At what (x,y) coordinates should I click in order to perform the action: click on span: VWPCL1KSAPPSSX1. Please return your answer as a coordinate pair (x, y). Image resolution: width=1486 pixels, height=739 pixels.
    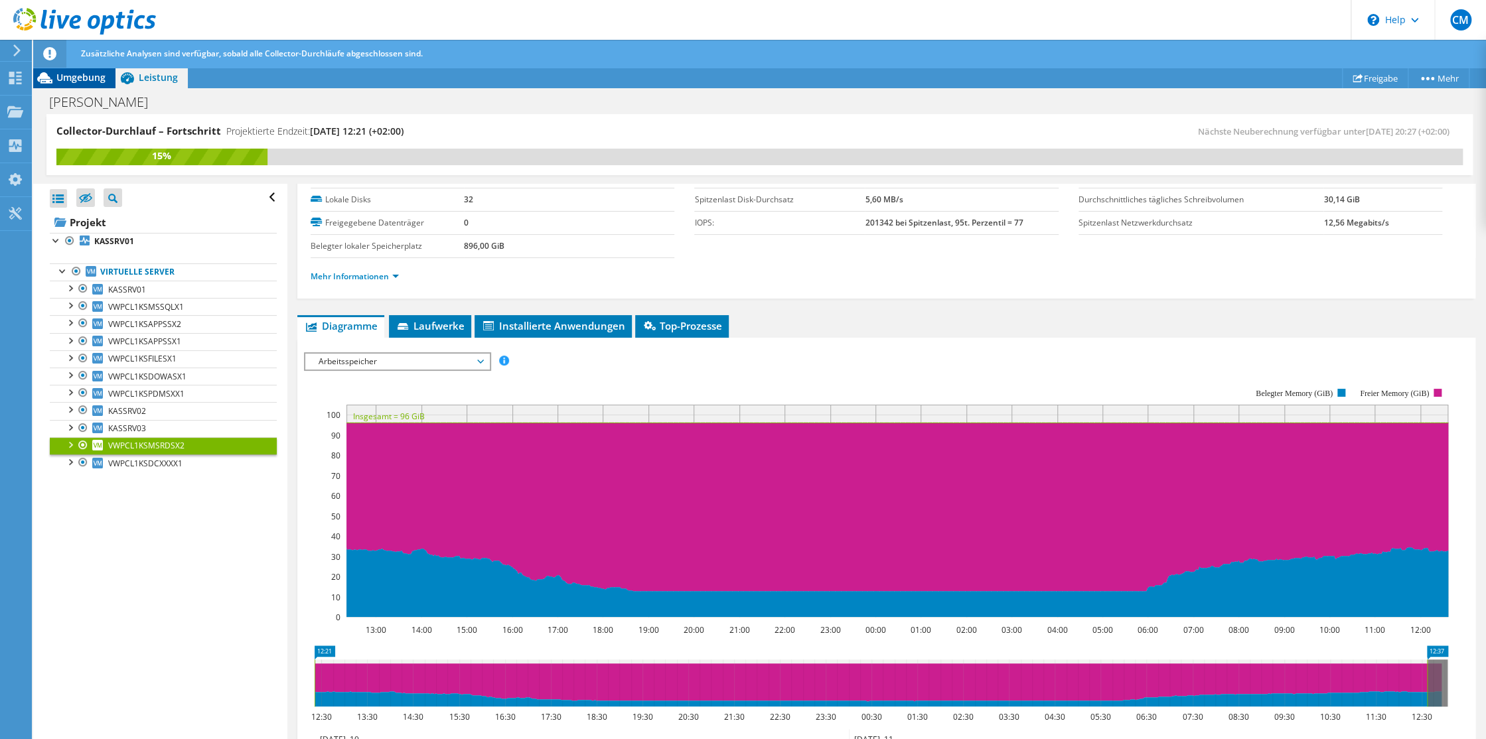
    Looking at the image, I should click on (145, 341).